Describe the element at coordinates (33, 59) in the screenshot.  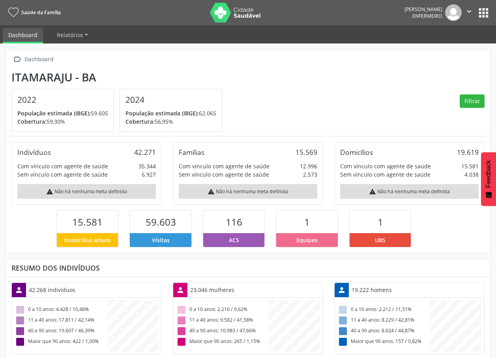
I see `a:  Dashboard` at that location.